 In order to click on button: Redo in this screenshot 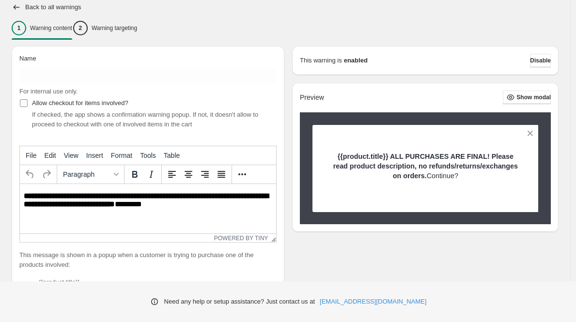, I will do `click(46, 174)`.